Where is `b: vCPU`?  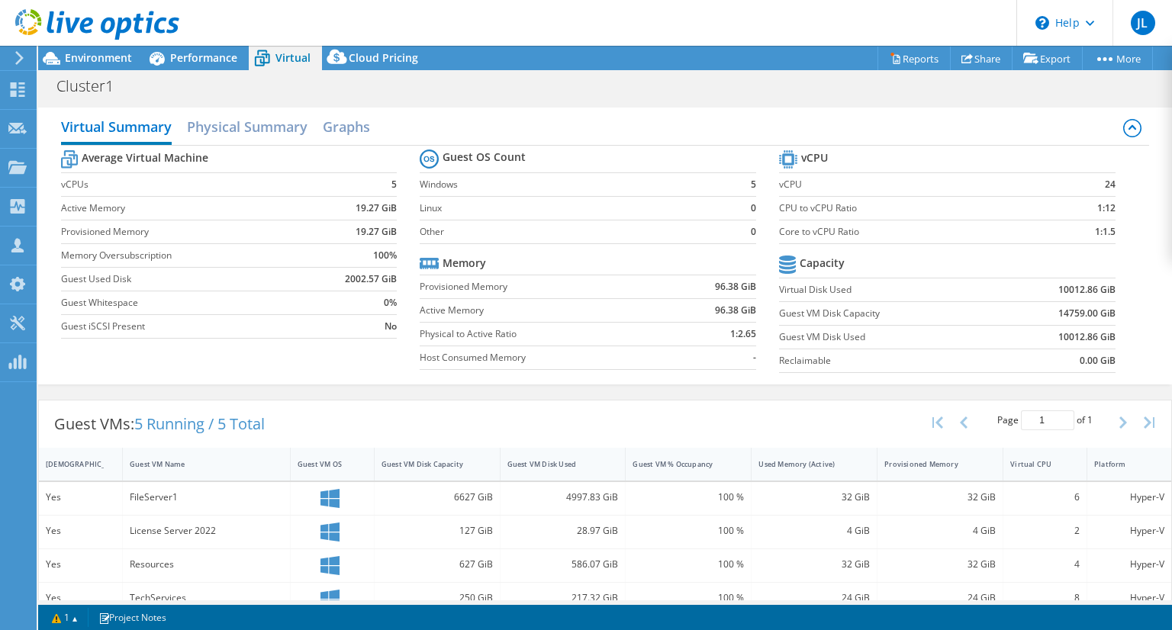
b: vCPU is located at coordinates (814, 158).